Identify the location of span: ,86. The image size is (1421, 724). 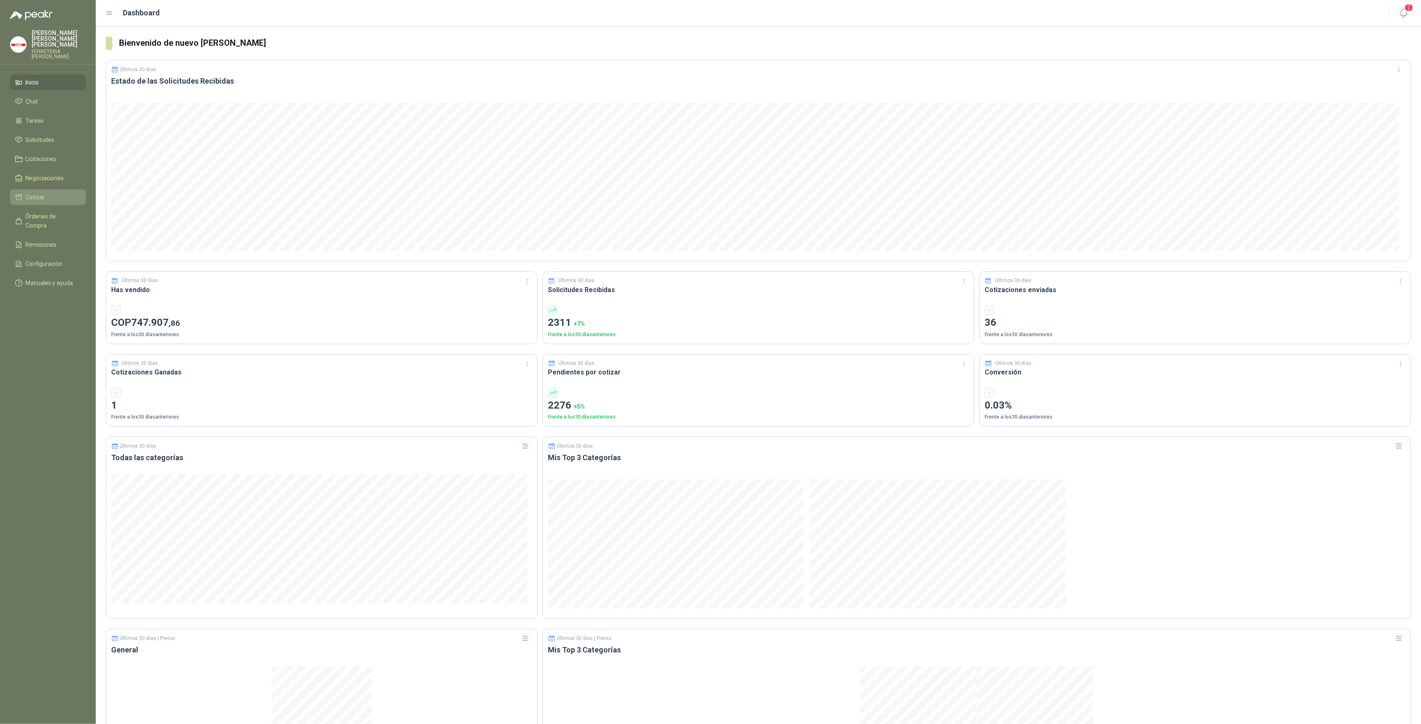
(174, 323).